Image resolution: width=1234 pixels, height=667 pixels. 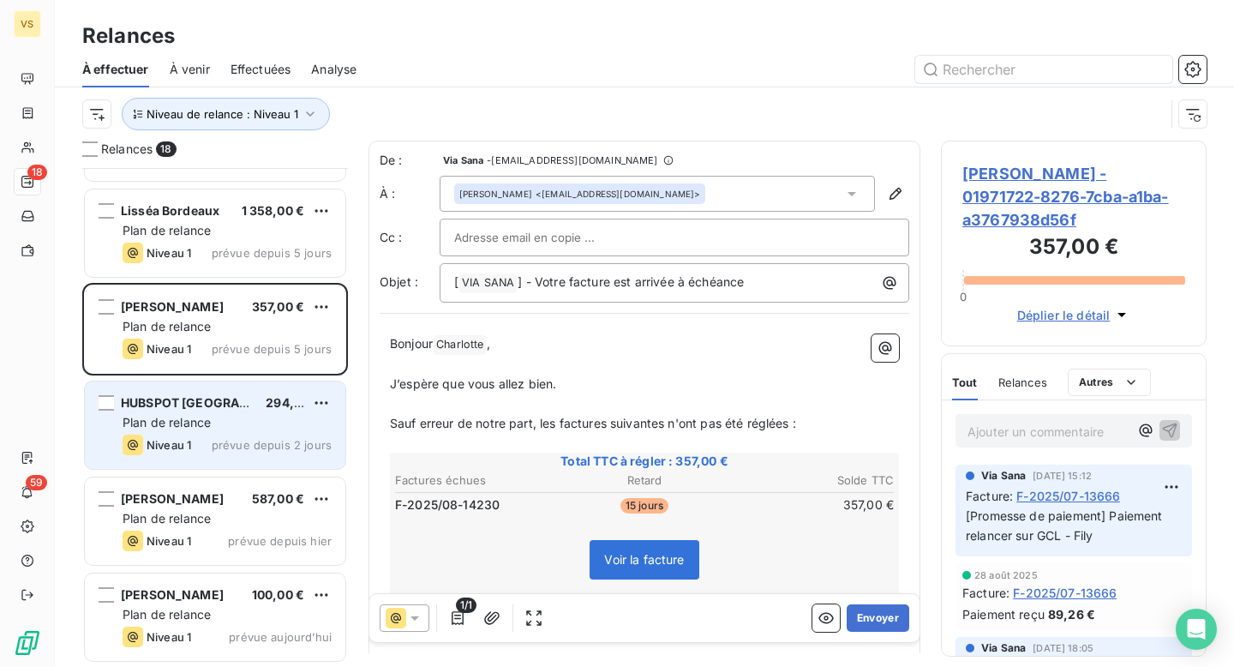 What do you see at coordinates (27, 643) in the screenshot?
I see `img: Logo LeanPay` at bounding box center [27, 643].